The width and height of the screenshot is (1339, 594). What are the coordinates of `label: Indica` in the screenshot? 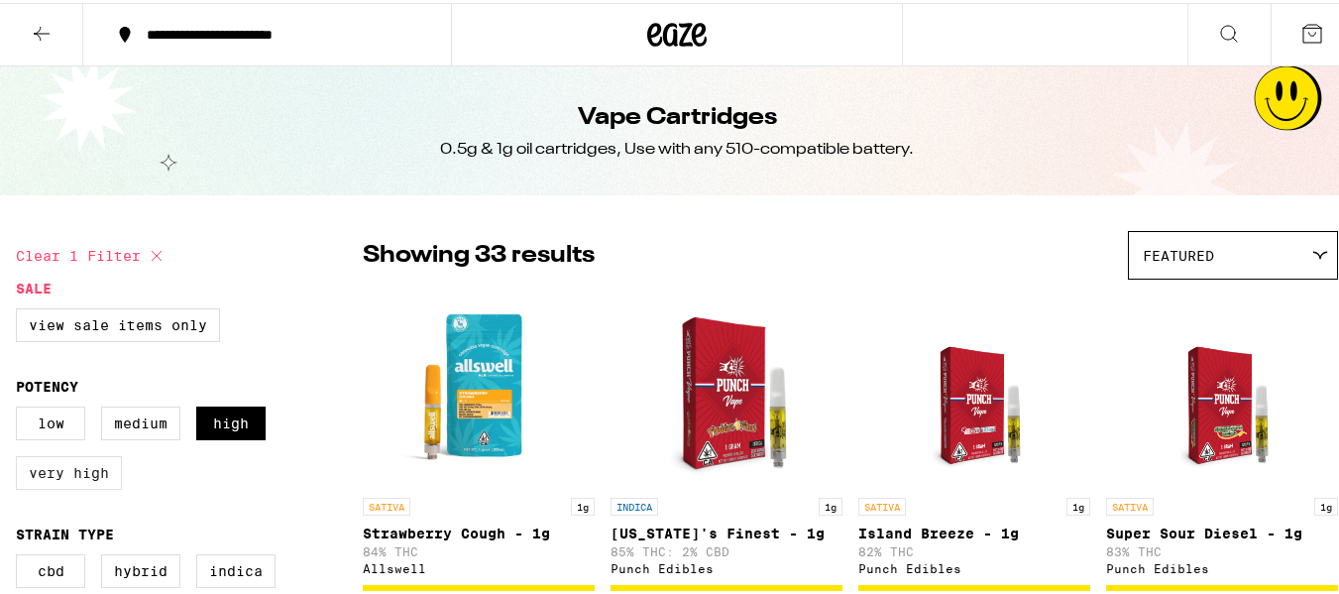 It's located at (236, 568).